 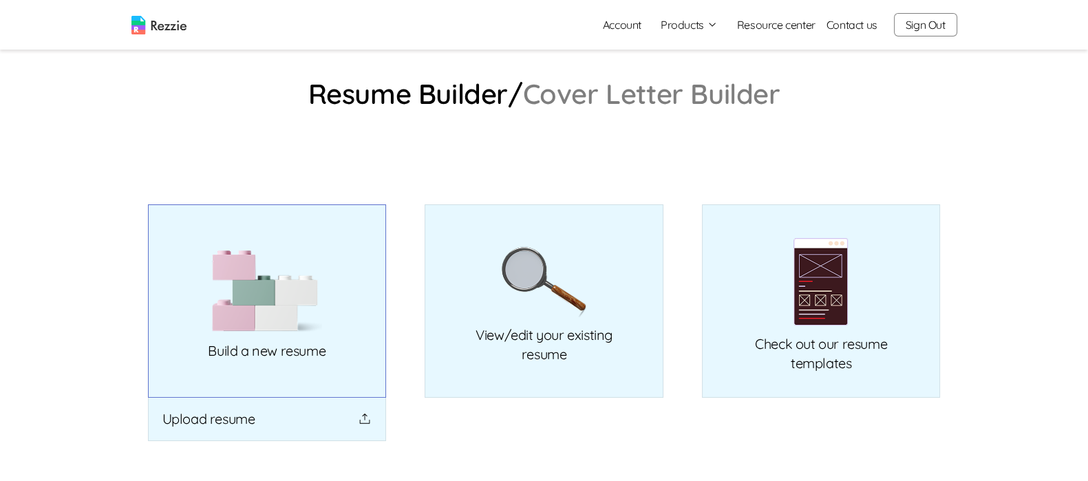 What do you see at coordinates (821, 354) in the screenshot?
I see `p: Check out our resume templates` at bounding box center [821, 354].